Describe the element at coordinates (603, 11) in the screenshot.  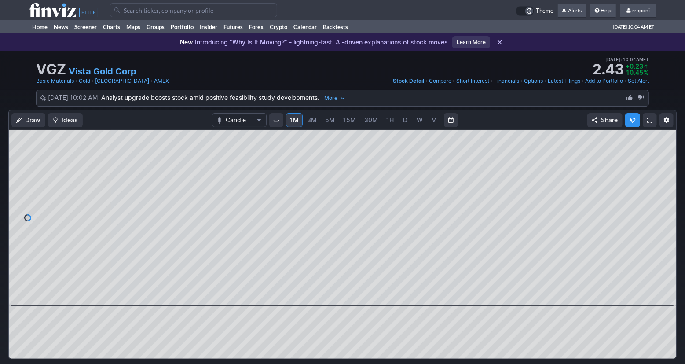
I see `a: Help` at that location.